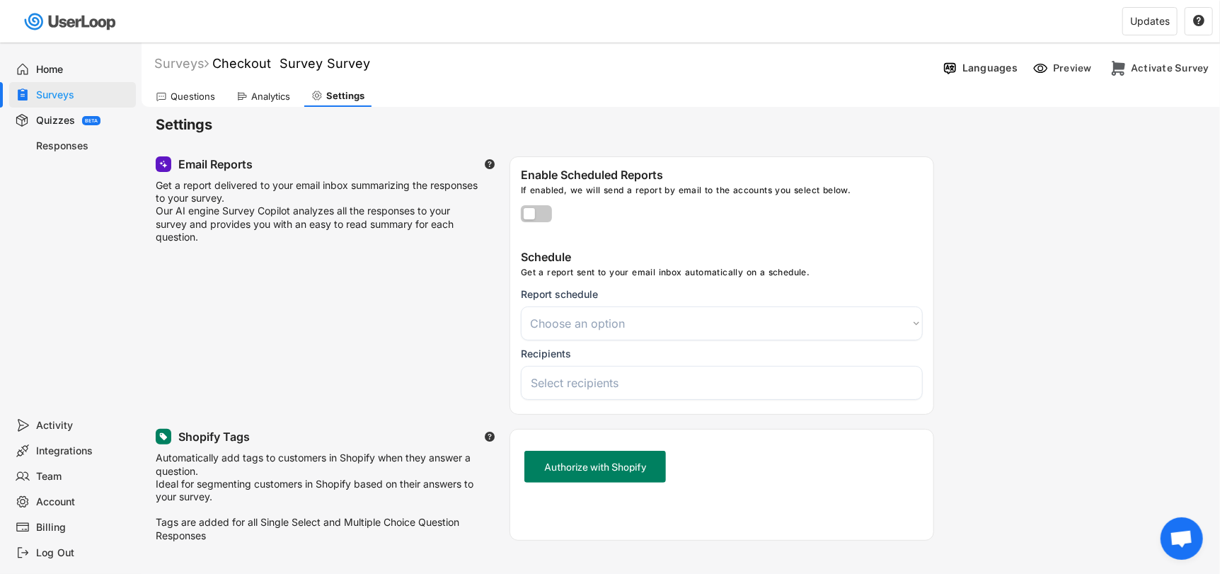  Describe the element at coordinates (318, 211) in the screenshot. I see `div: Get a report delivered to your email inbox summarizing the responses to your survey. Our AI engin...` at that location.